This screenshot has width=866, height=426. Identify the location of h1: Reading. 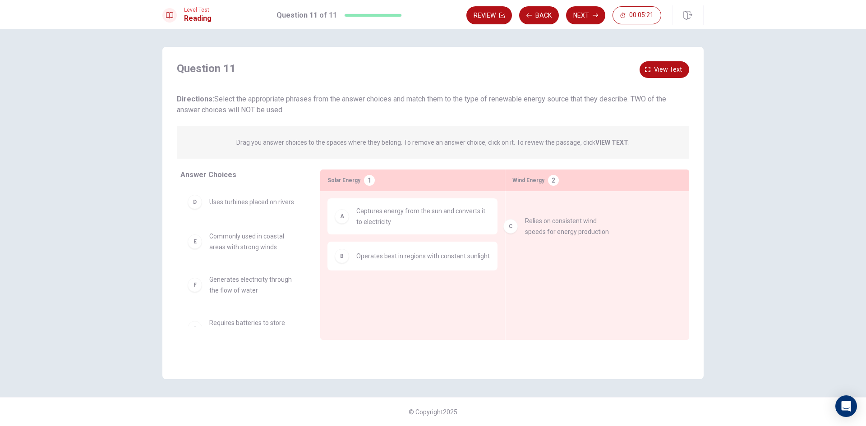
(197, 18).